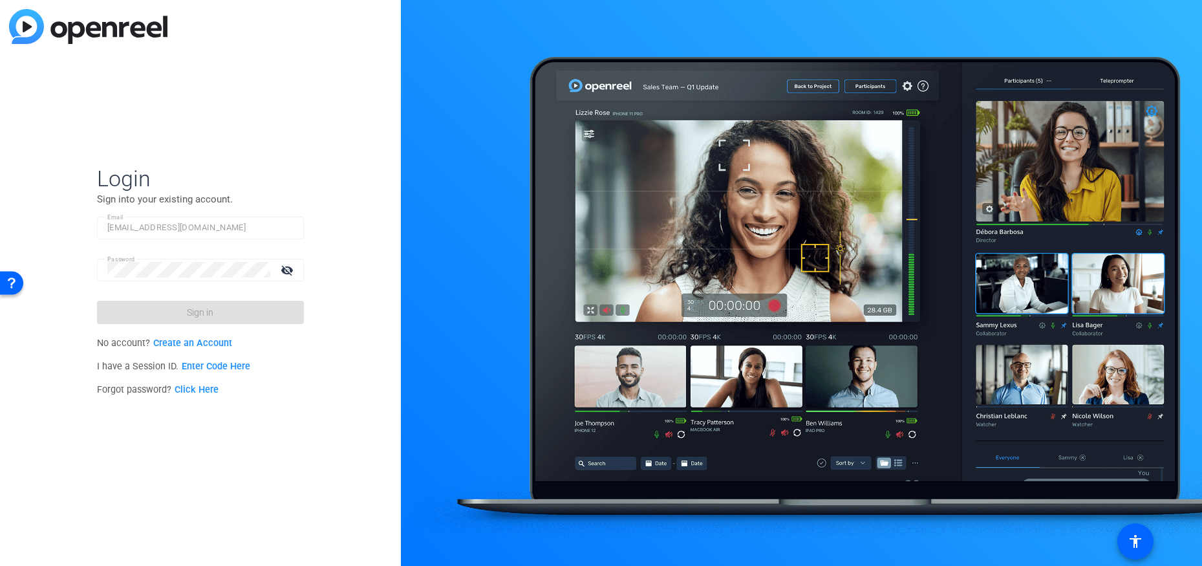  I want to click on a: Click Here, so click(197, 389).